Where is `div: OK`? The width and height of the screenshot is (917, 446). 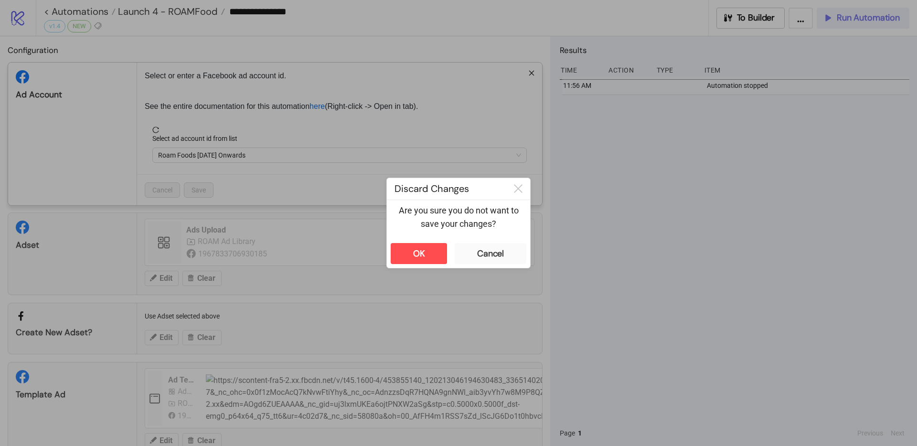 div: OK is located at coordinates (419, 254).